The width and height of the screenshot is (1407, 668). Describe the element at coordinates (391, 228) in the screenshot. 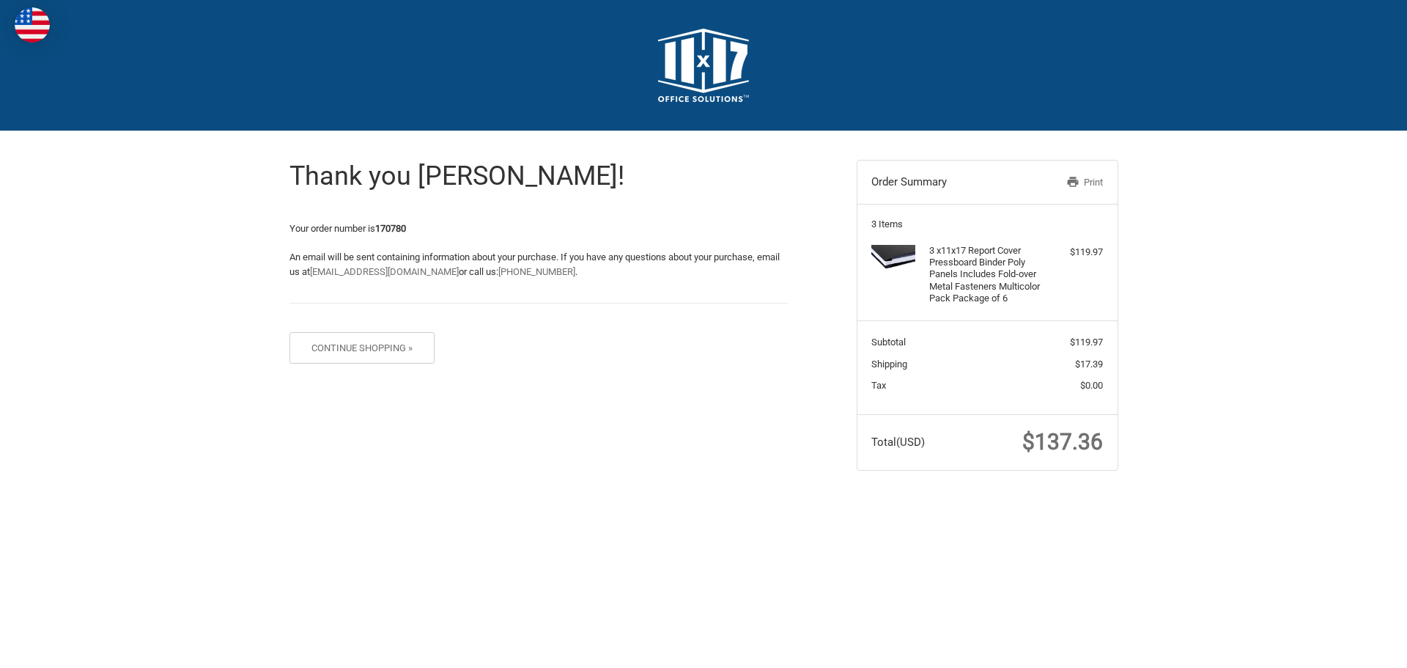

I see `strong: 170780` at that location.